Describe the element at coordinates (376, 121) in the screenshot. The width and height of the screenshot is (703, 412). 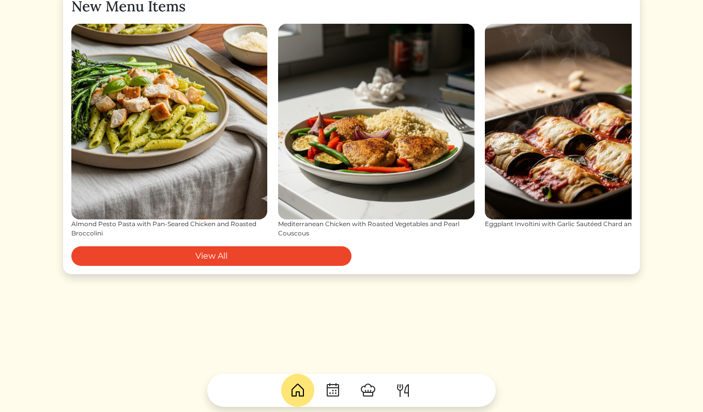
I see `img: Mediterranean Chicken with Roasted Vegetables and Pearl Couscous` at that location.